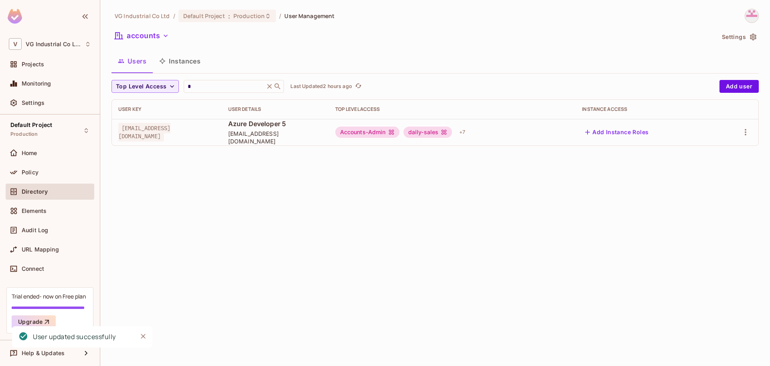  Describe the element at coordinates (35, 230) in the screenshot. I see `span: Audit Log` at that location.